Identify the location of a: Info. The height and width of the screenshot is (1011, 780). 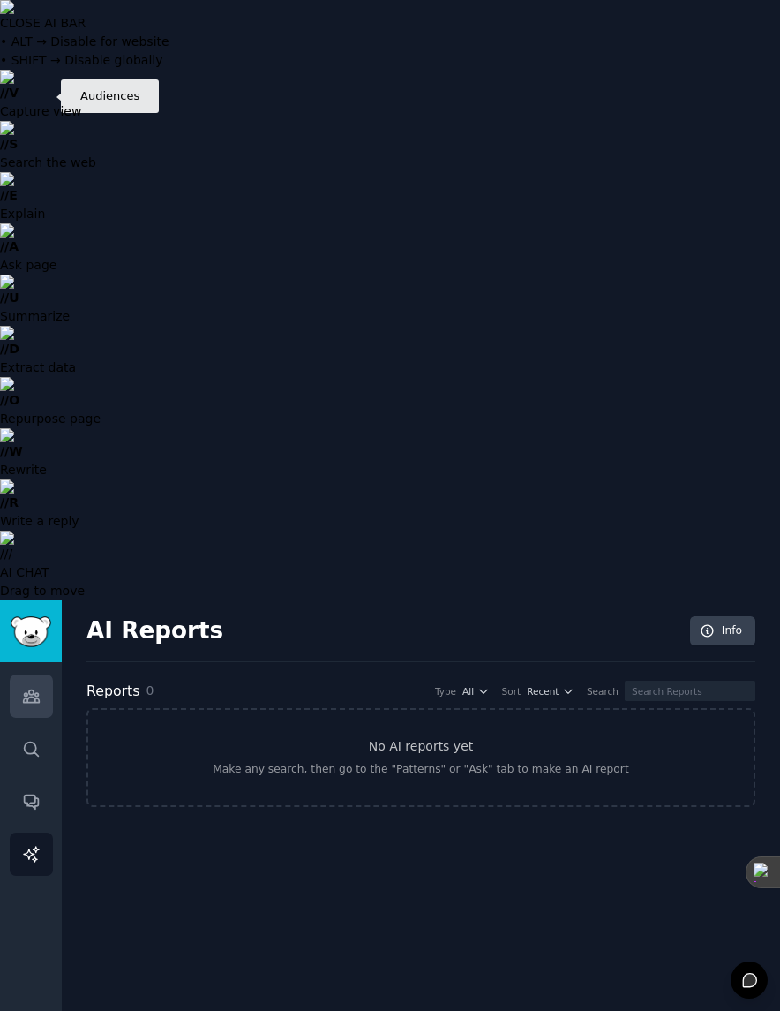
(723, 631).